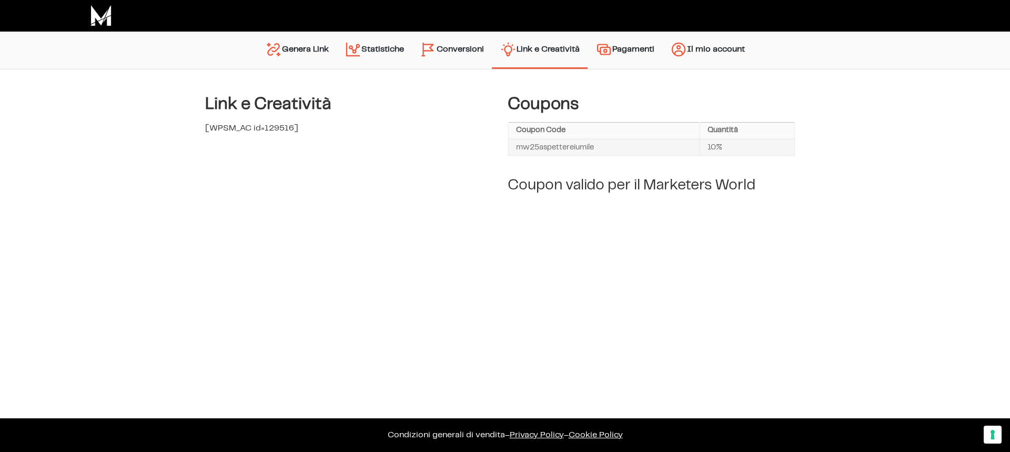  What do you see at coordinates (651, 186) in the screenshot?
I see `h3: Coupon valido per il Marketers World` at bounding box center [651, 186].